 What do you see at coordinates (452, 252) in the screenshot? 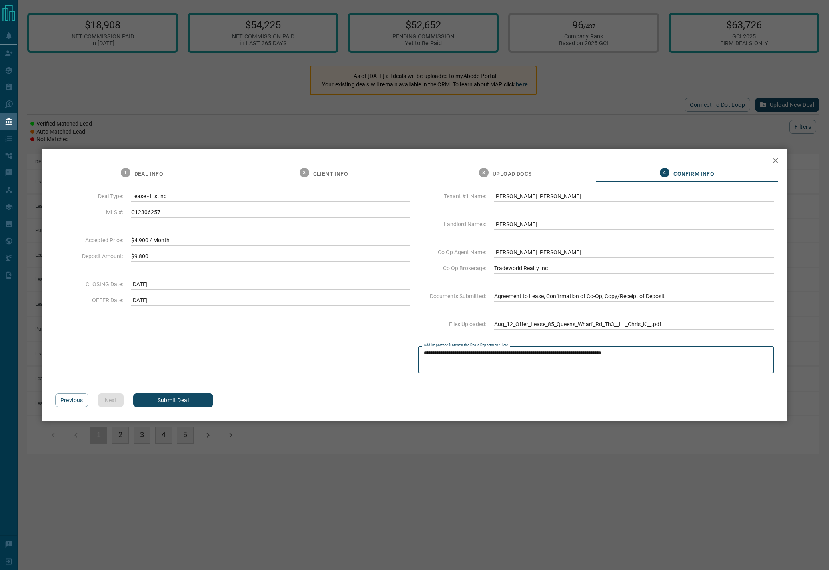
I see `span: Co Op Agent Name` at bounding box center [452, 252].